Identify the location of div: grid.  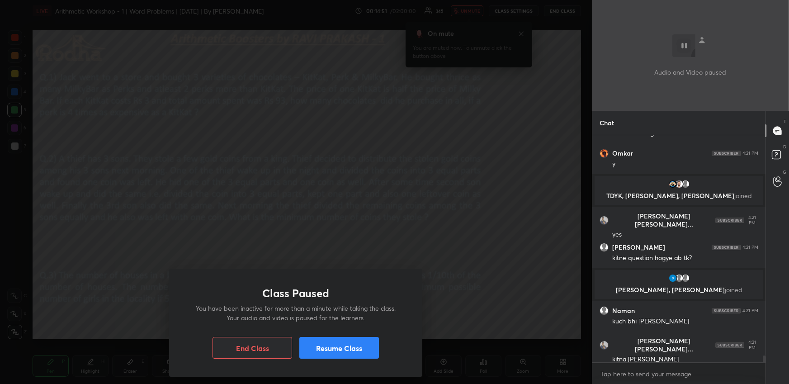
(678, 249).